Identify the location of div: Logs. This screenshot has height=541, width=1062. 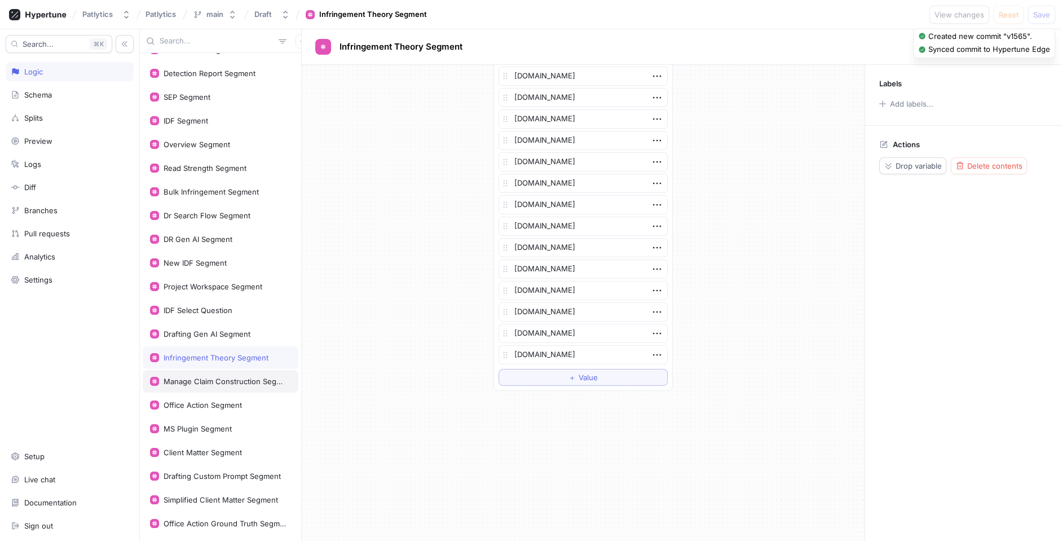
(33, 164).